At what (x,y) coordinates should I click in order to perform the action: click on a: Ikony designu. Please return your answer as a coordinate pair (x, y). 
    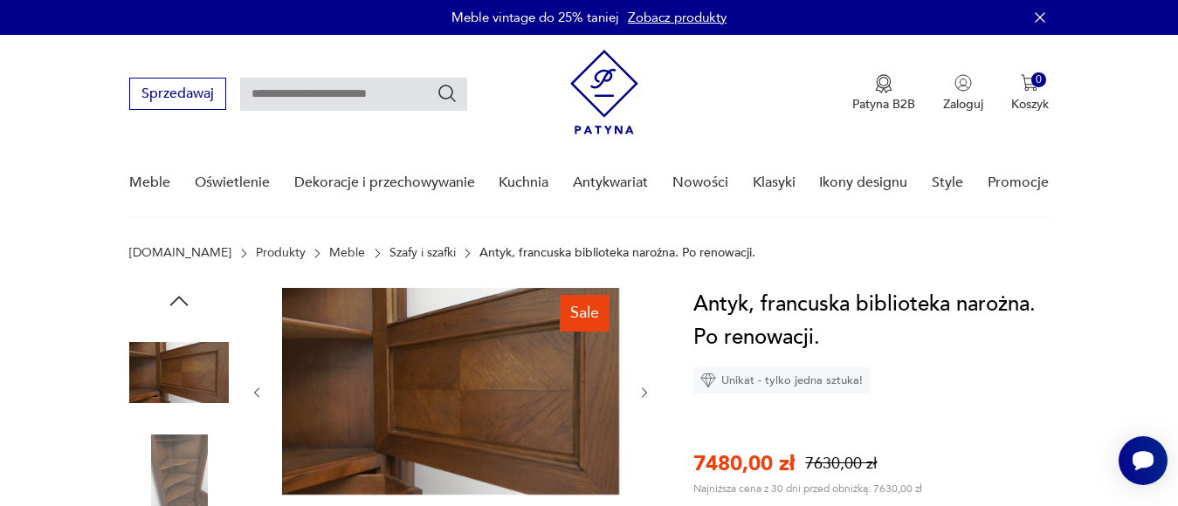
    Looking at the image, I should click on (862, 182).